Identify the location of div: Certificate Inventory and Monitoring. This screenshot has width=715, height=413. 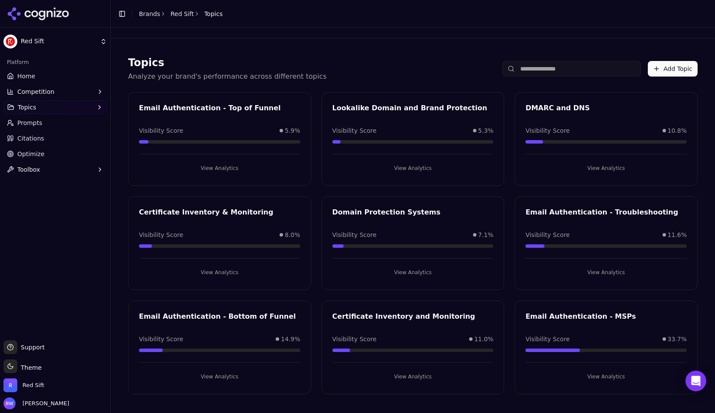
(413, 317).